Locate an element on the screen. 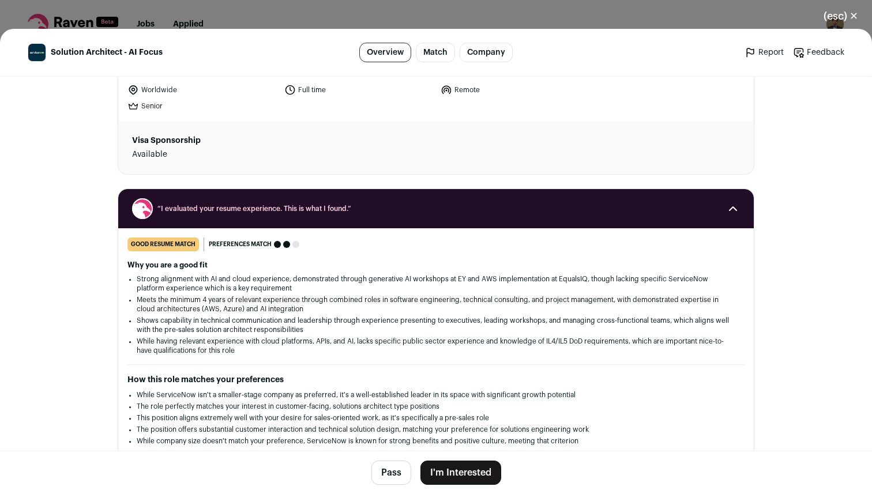 The width and height of the screenshot is (872, 494). span: Solution Architect - AI Focus is located at coordinates (107, 52).